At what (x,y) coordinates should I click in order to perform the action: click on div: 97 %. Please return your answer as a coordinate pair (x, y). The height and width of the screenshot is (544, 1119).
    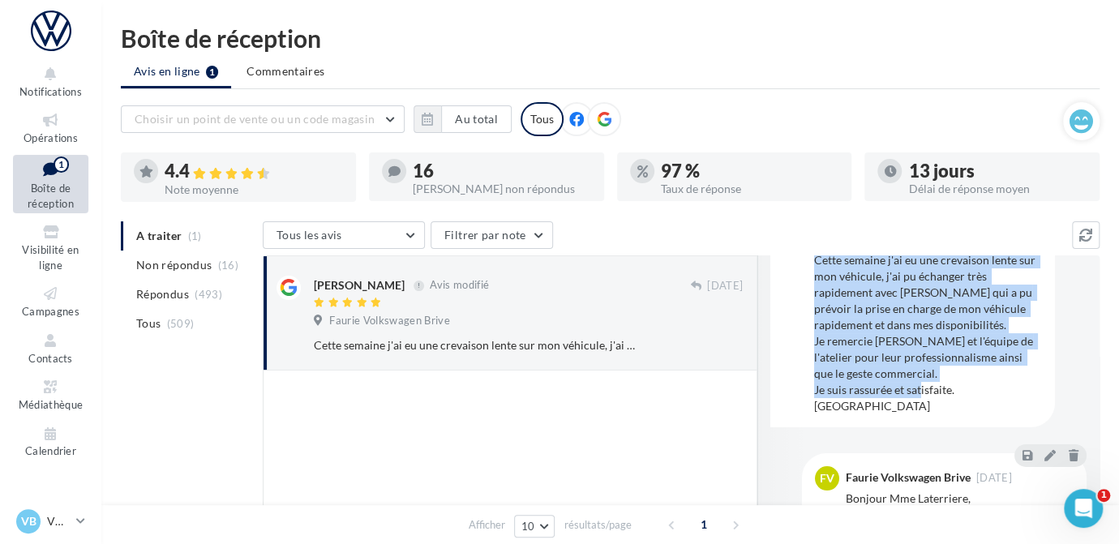
    Looking at the image, I should click on (750, 171).